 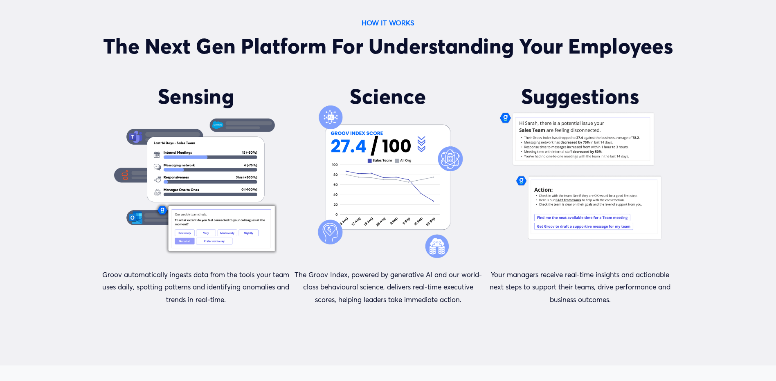 I want to click on p: The Groov Index, powered by generative AI and our world-class behavioural science, delivers real-..., so click(x=388, y=288).